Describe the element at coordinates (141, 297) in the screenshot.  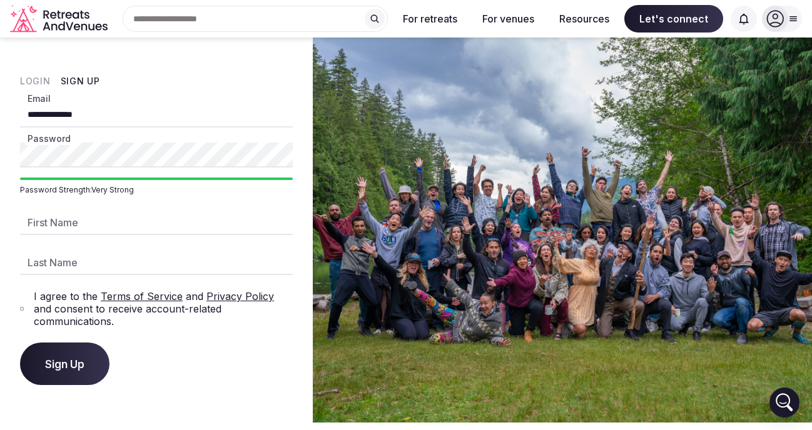
I see `a: Terms of Service` at that location.